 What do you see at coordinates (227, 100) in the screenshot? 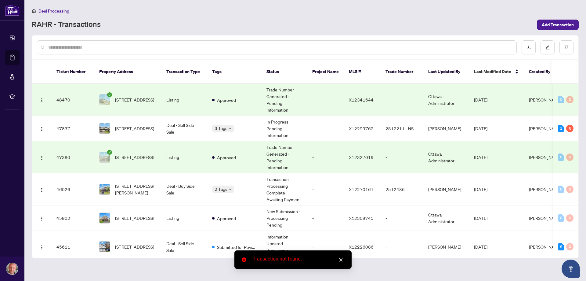
I see `span: Approved` at bounding box center [227, 100].